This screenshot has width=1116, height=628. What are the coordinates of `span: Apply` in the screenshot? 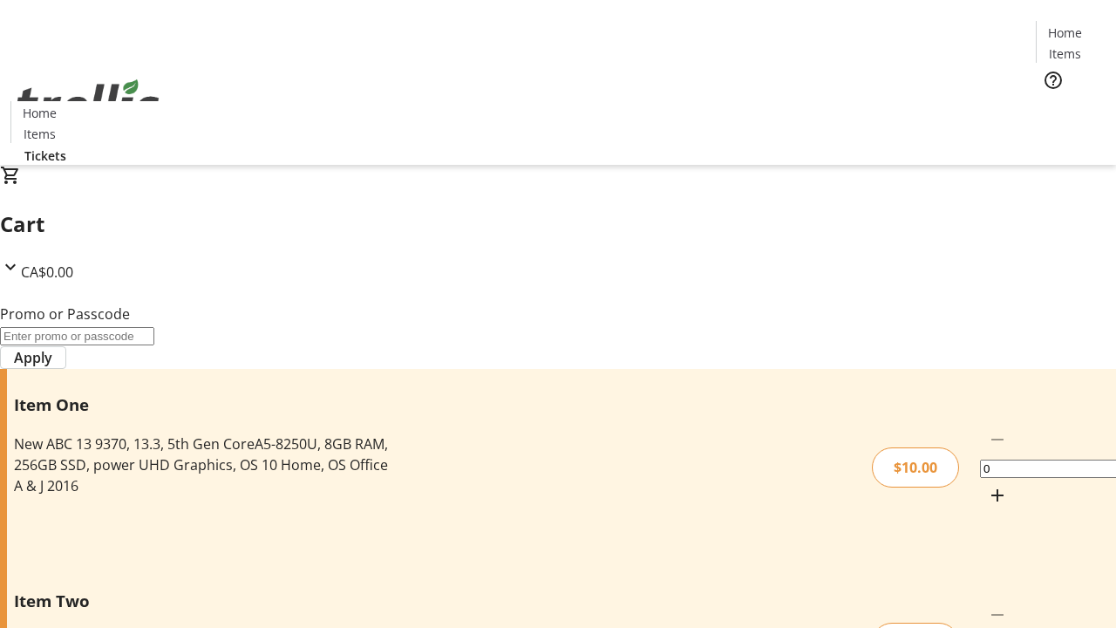 It's located at (33, 358).